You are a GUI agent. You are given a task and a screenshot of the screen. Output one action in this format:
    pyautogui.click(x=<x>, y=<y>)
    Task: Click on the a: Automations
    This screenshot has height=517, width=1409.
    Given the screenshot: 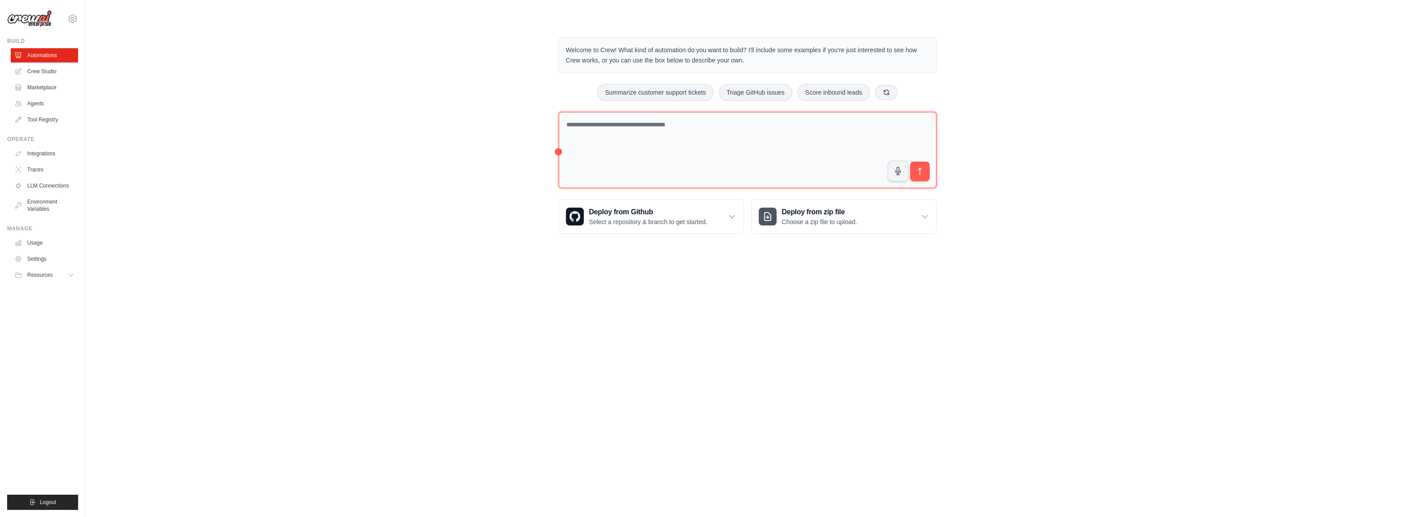 What is the action you would take?
    pyautogui.click(x=44, y=55)
    